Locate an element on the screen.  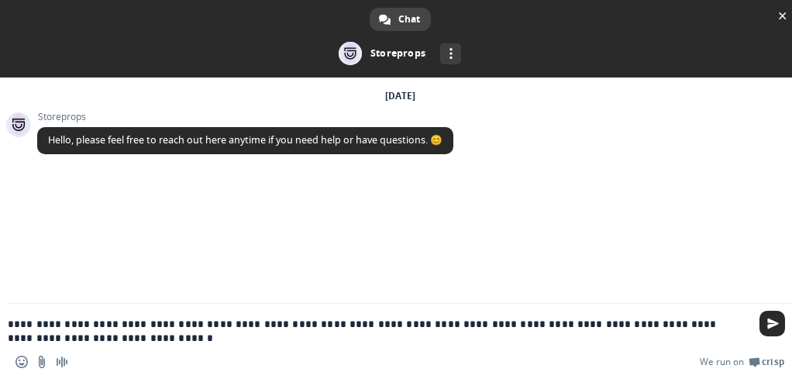
span: Close chat is located at coordinates (782, 15).